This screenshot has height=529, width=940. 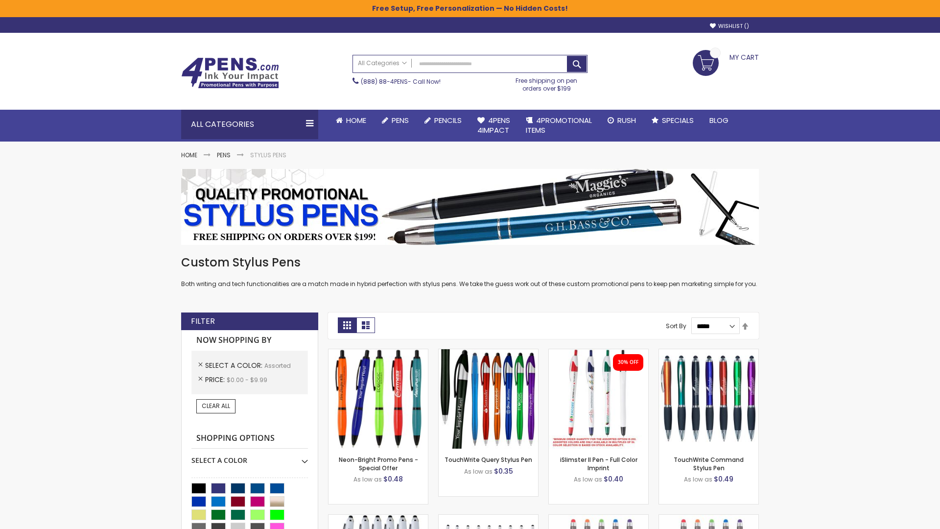 What do you see at coordinates (250, 124) in the screenshot?
I see `div: All Categories` at bounding box center [250, 124].